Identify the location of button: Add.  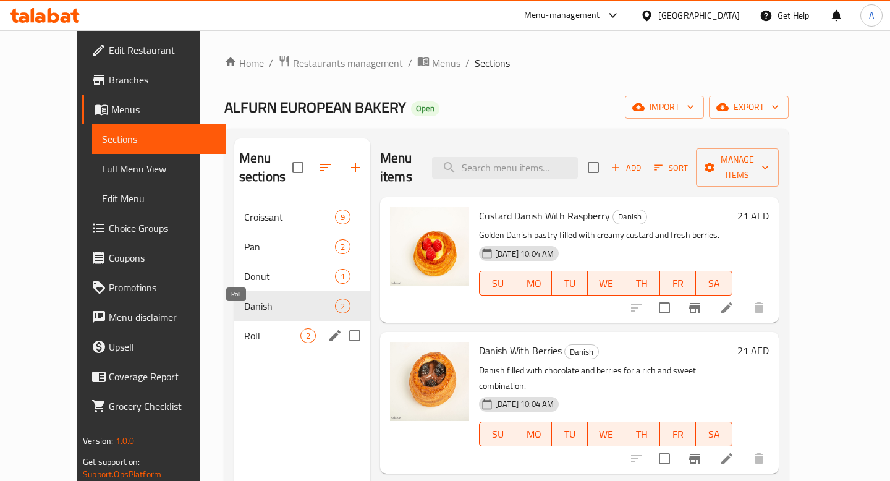
(626, 167).